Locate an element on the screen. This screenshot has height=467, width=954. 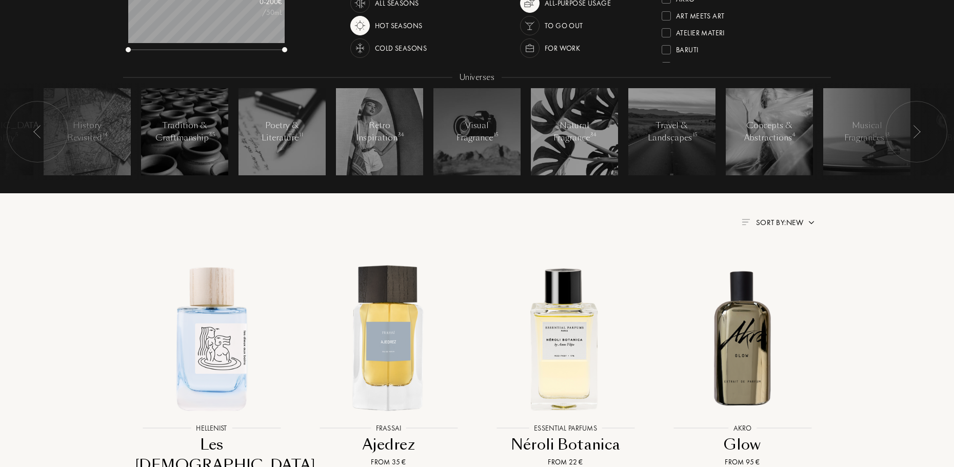
div: /50mL is located at coordinates (257, 12).